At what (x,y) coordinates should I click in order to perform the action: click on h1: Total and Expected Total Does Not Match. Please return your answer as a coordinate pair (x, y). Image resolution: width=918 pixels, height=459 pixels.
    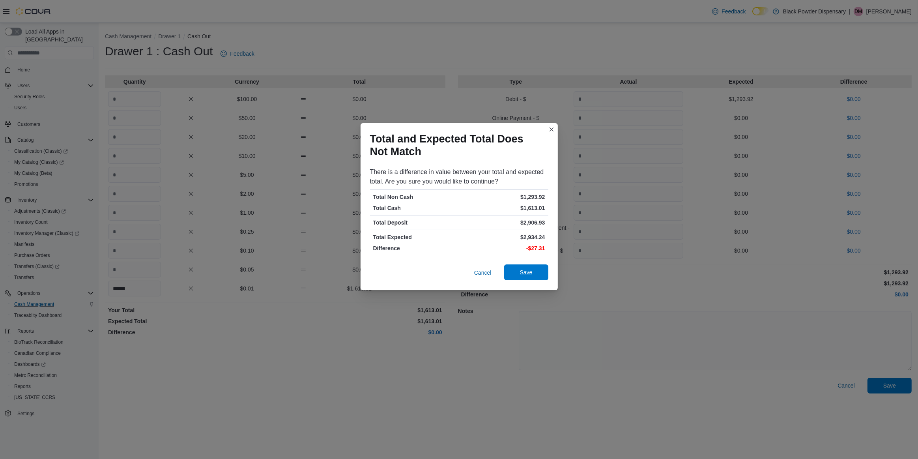
    Looking at the image, I should click on (456, 145).